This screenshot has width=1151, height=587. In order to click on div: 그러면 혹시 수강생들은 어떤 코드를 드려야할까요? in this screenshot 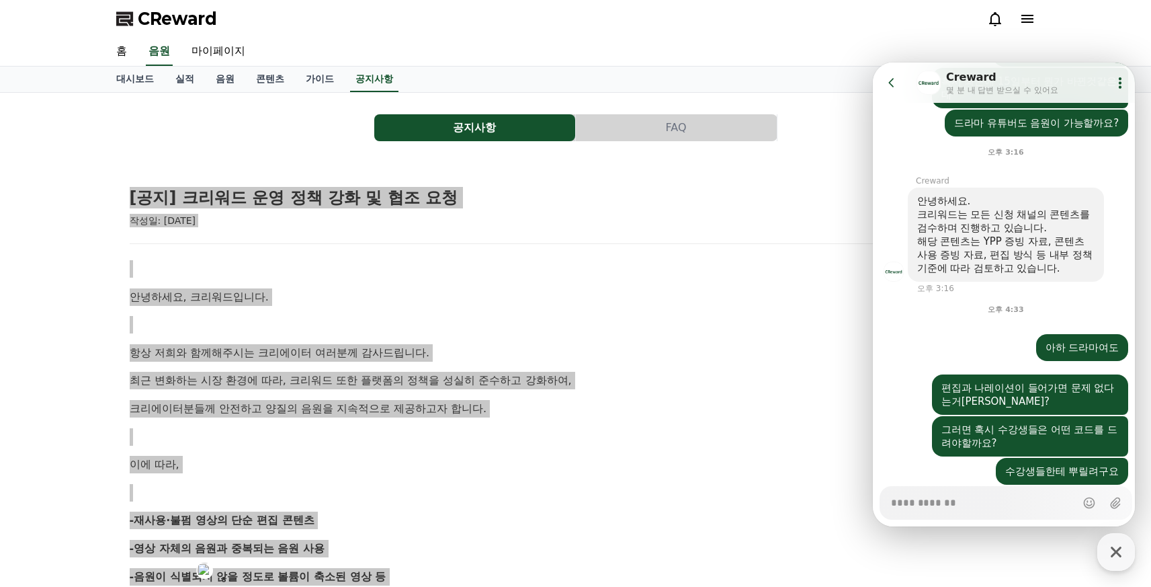, I will do `click(157, 374)`.